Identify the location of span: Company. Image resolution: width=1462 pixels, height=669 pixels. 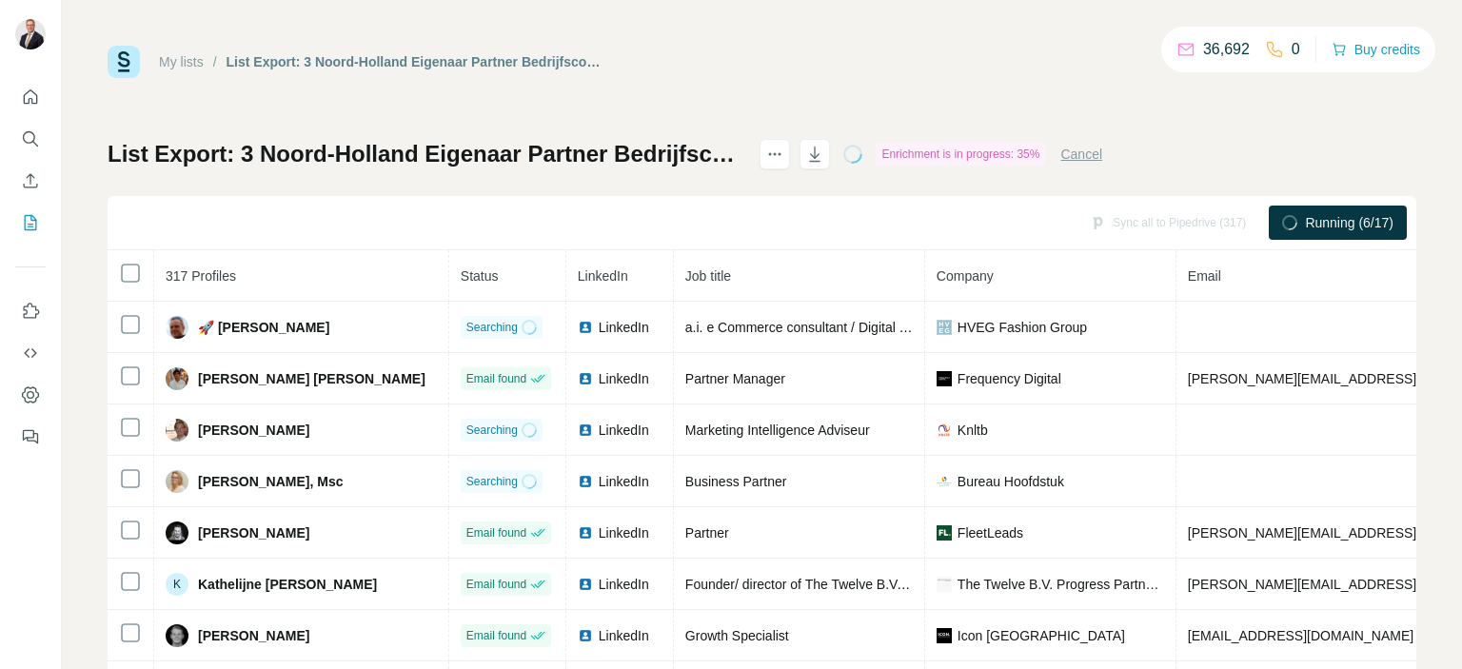
(965, 276).